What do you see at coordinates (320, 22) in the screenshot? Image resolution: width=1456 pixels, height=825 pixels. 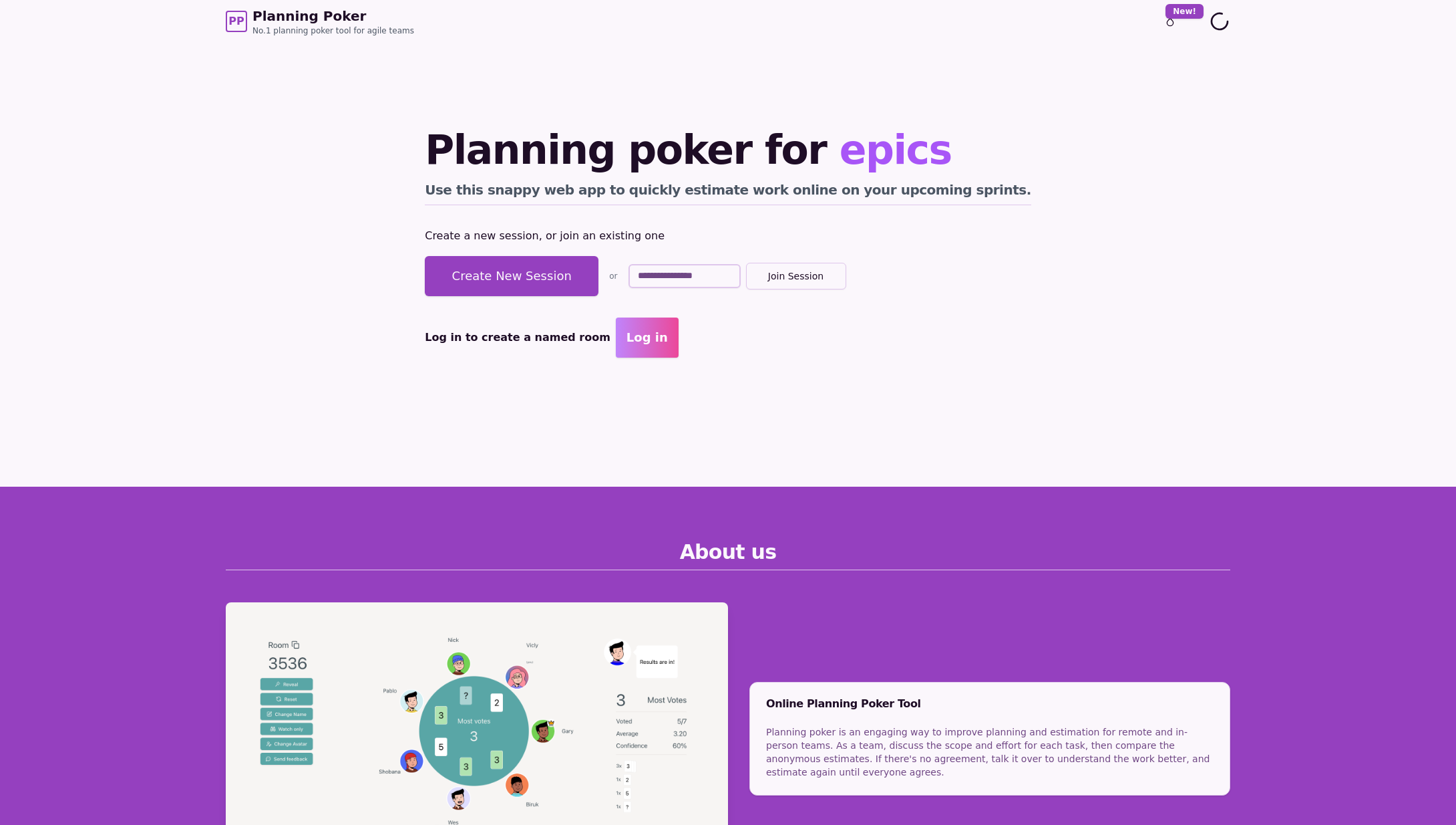 I see `a: PPPlanning PokerNo.1 planning poker tool for agile teams` at bounding box center [320, 22].